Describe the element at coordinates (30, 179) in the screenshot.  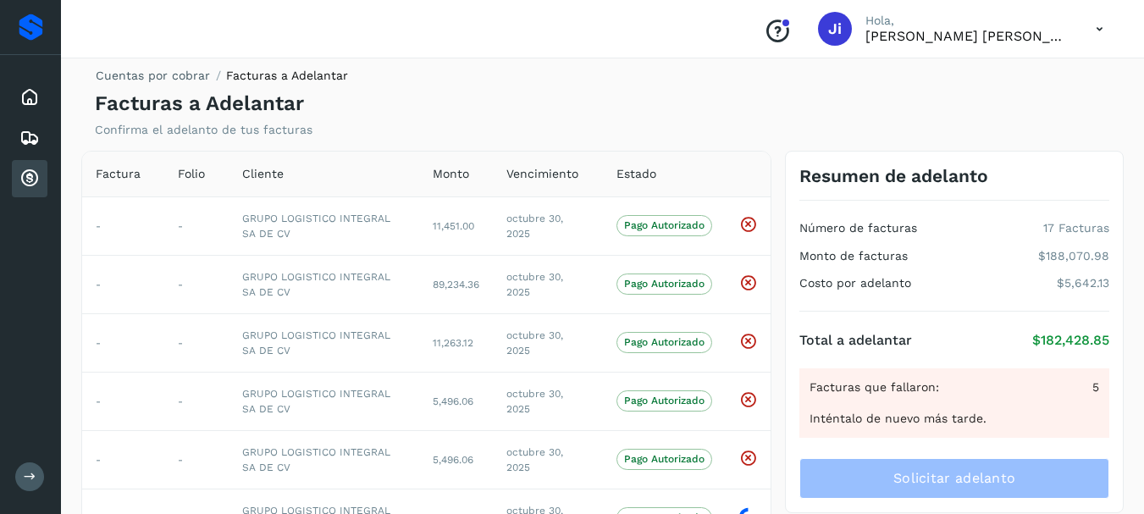
I see `div: Cuentas por cobrar` at that location.